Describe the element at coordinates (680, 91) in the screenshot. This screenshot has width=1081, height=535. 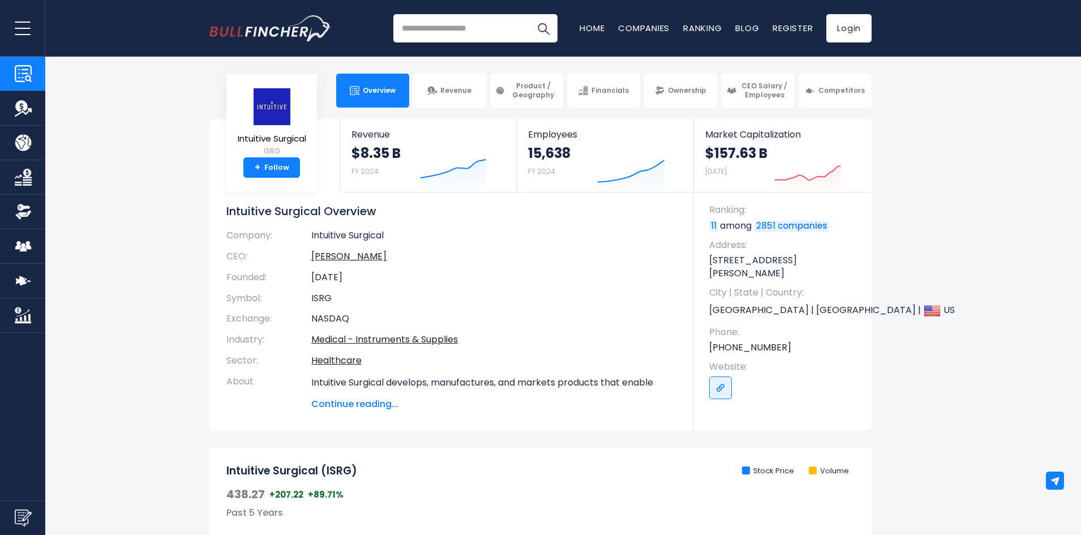
I see `a: Ownership` at that location.